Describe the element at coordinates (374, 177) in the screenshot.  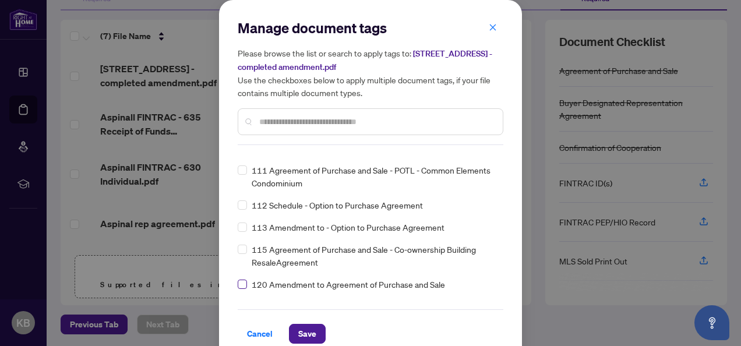
I see `span: 111 Agreement of Purchase and Sale - POTL - Common Elements Condominium` at that location.